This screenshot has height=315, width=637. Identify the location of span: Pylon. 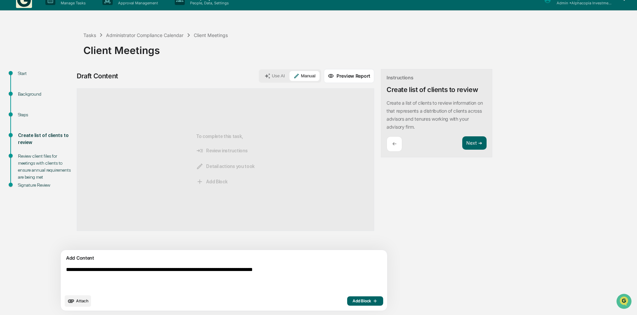
(73, 150).